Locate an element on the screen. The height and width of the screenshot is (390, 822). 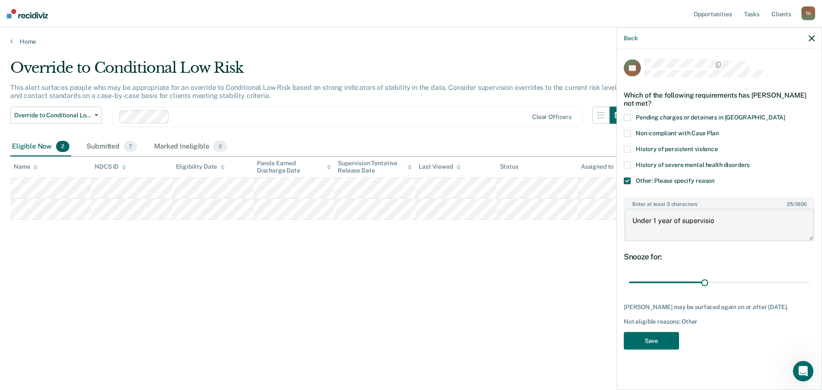
div: Profile image for Krysty is located at coordinates (125, 22).